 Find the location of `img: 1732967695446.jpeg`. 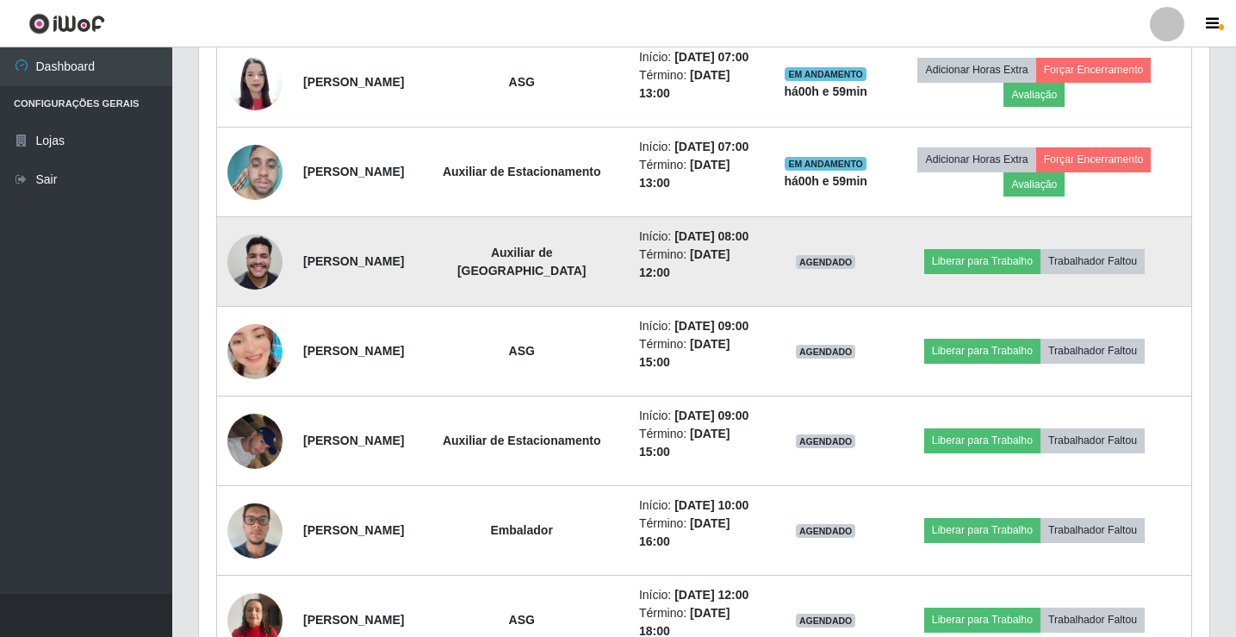

img: 1732967695446.jpeg is located at coordinates (255, 82).